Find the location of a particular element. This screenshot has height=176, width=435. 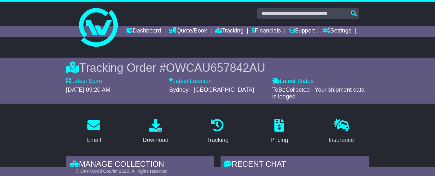

div: Pricing is located at coordinates (279, 140).